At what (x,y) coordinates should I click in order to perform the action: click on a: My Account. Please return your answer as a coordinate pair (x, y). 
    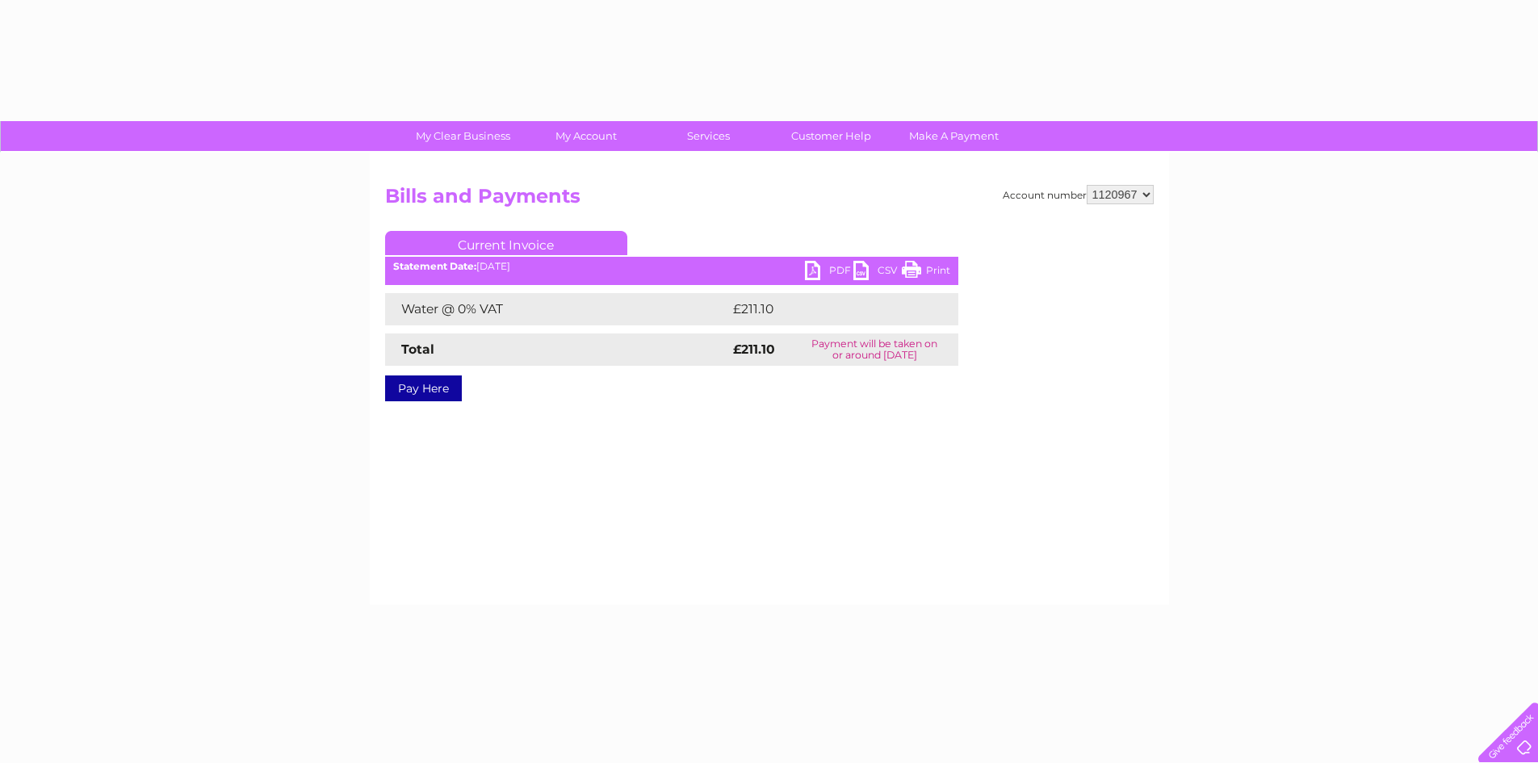
    Looking at the image, I should click on (585, 136).